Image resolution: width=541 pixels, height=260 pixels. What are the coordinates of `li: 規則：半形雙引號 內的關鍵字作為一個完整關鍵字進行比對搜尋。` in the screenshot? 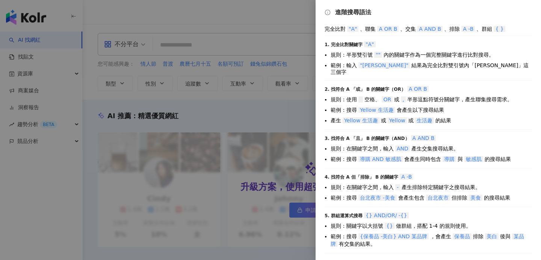 It's located at (431, 55).